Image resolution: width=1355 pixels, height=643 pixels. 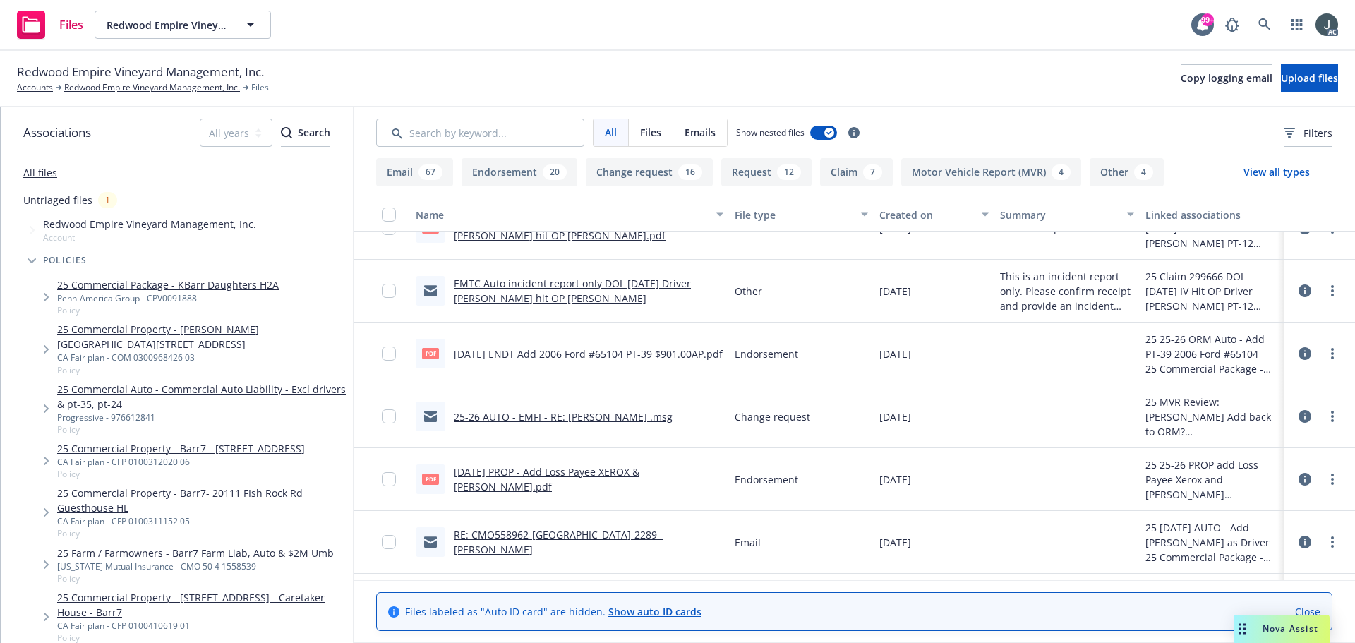 I want to click on span: Filters, so click(x=1307, y=133).